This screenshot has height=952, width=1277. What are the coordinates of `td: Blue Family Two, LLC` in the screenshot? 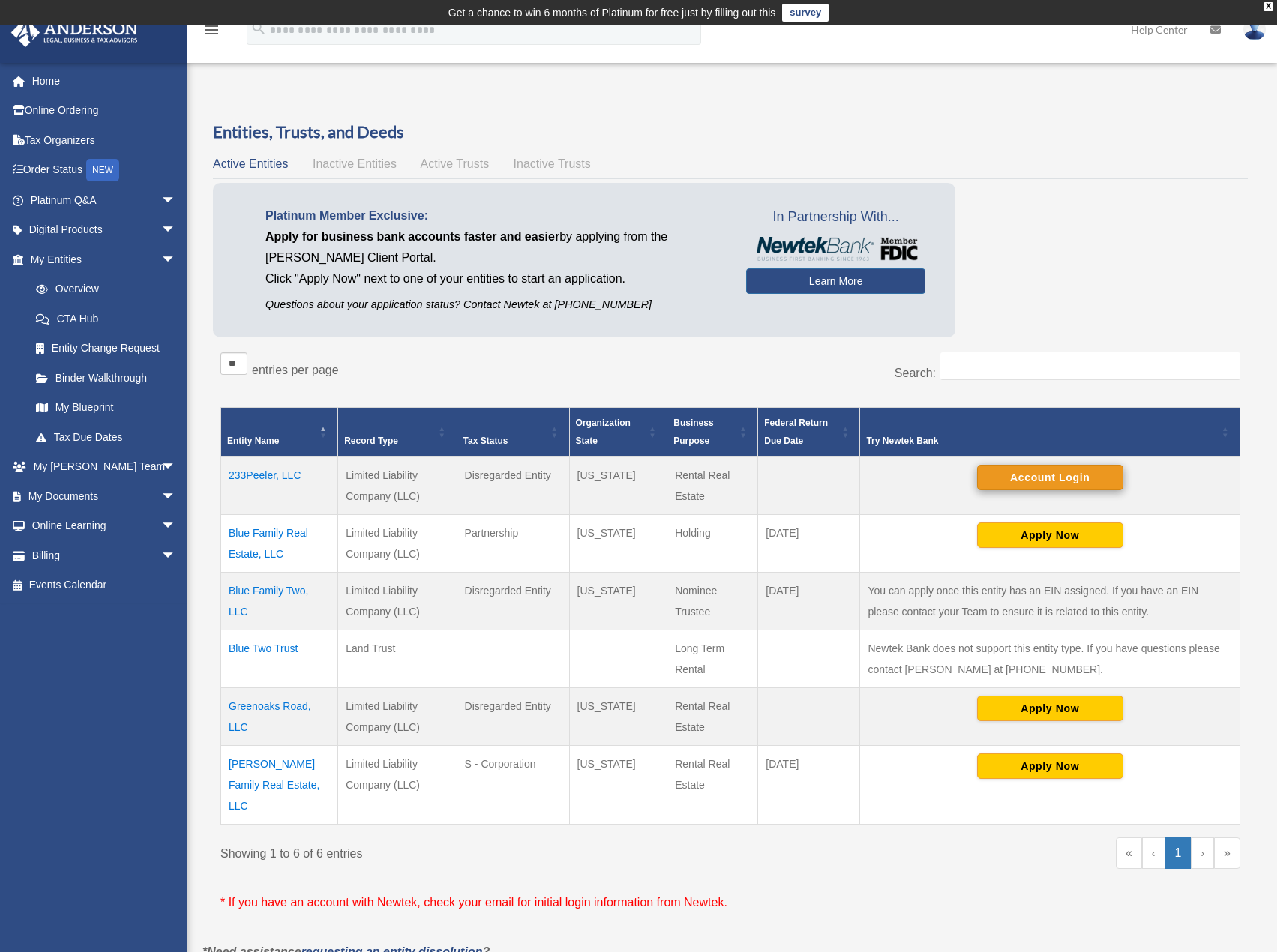 It's located at (279, 602).